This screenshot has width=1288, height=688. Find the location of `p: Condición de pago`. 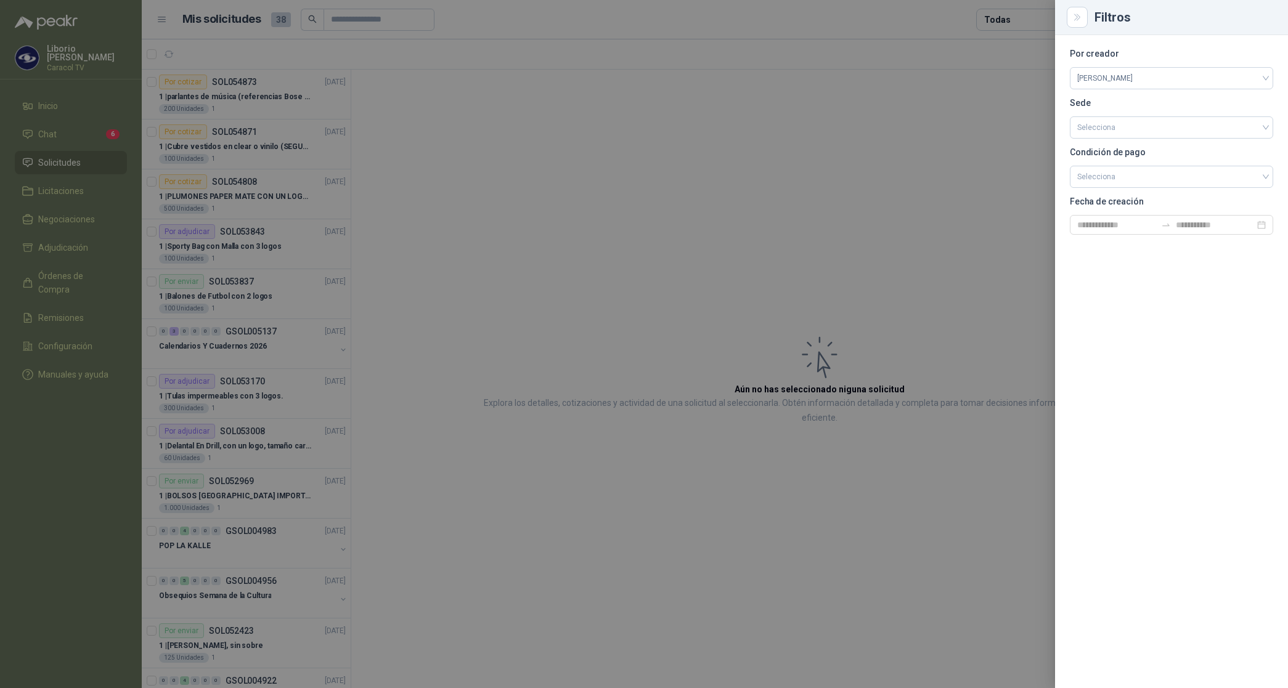

p: Condición de pago is located at coordinates (1171, 152).